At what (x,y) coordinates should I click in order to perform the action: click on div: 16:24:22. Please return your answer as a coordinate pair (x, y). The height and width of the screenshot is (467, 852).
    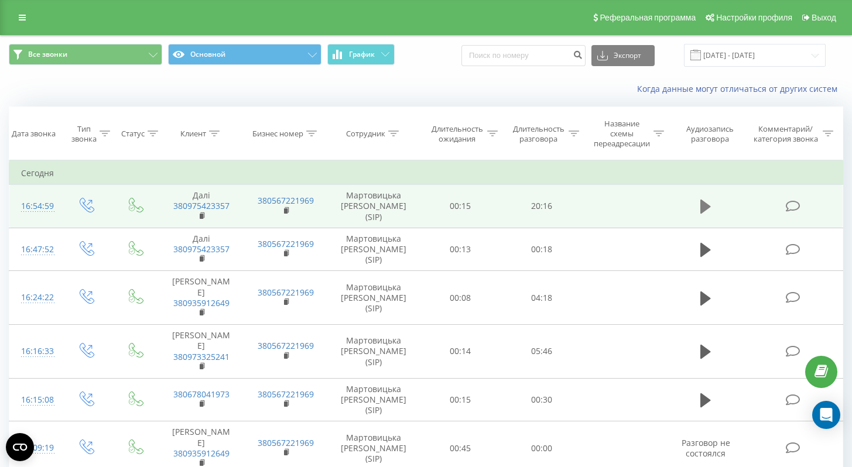
    Looking at the image, I should click on (35, 298).